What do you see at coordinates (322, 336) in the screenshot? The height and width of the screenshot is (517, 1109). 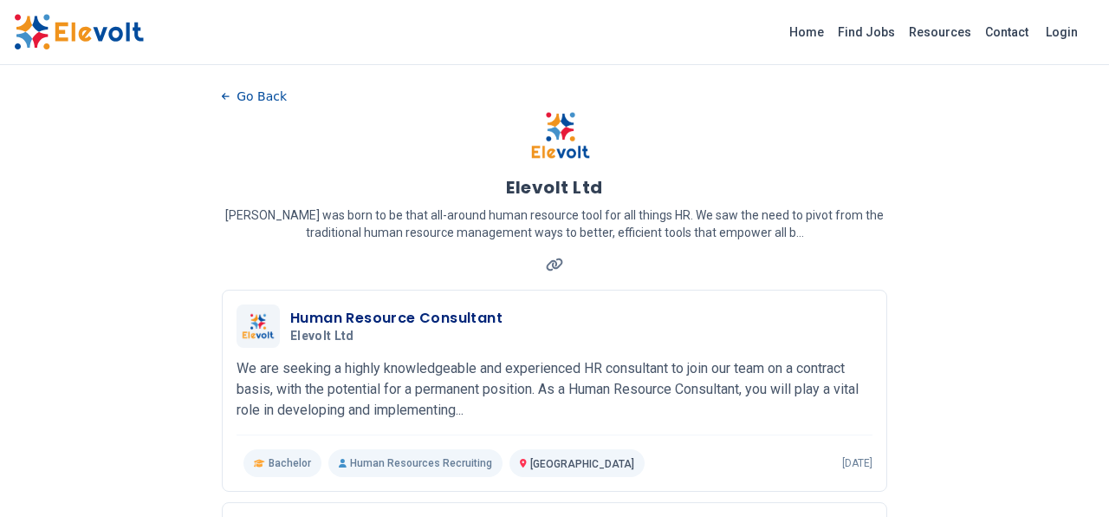 I see `span: Elevolt Ltd` at bounding box center [322, 336].